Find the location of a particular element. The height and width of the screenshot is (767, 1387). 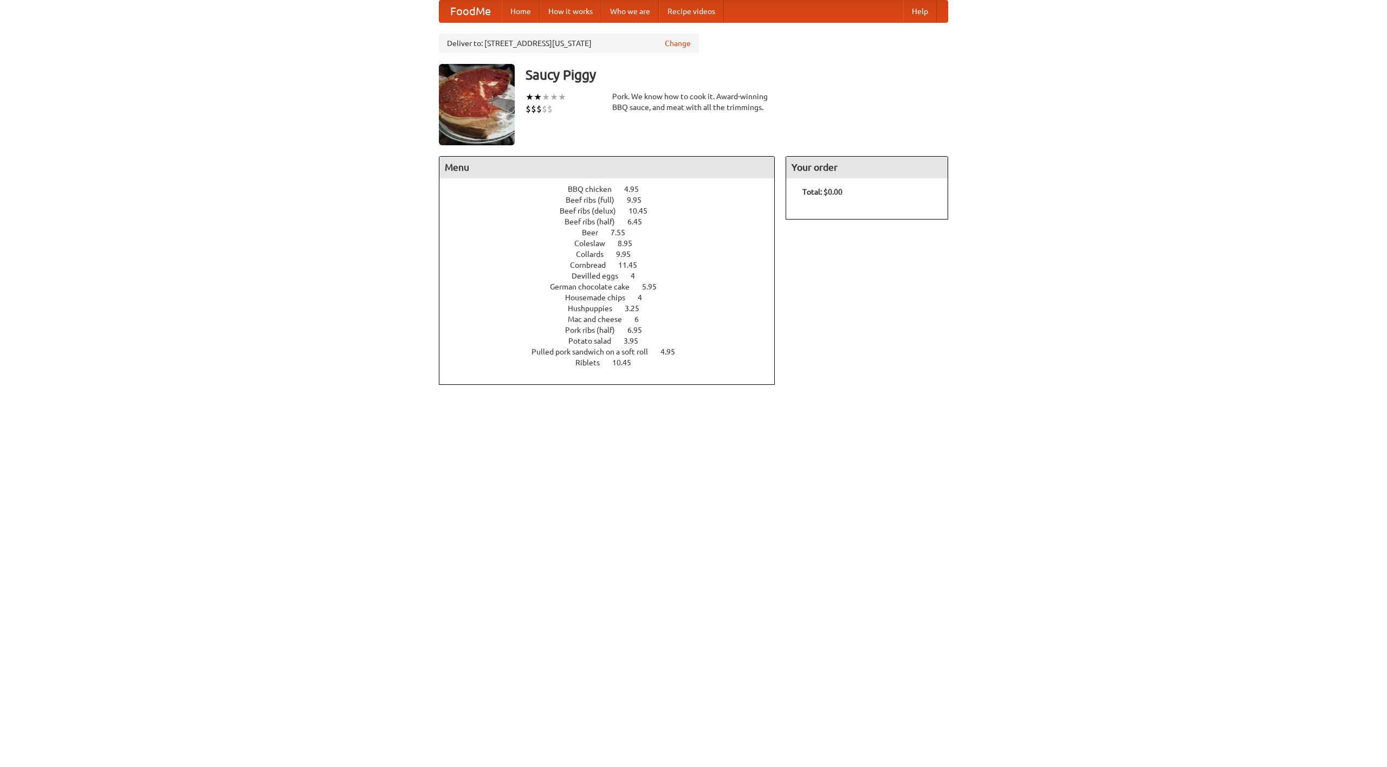

b: Total: $0.00 is located at coordinates (823, 192).